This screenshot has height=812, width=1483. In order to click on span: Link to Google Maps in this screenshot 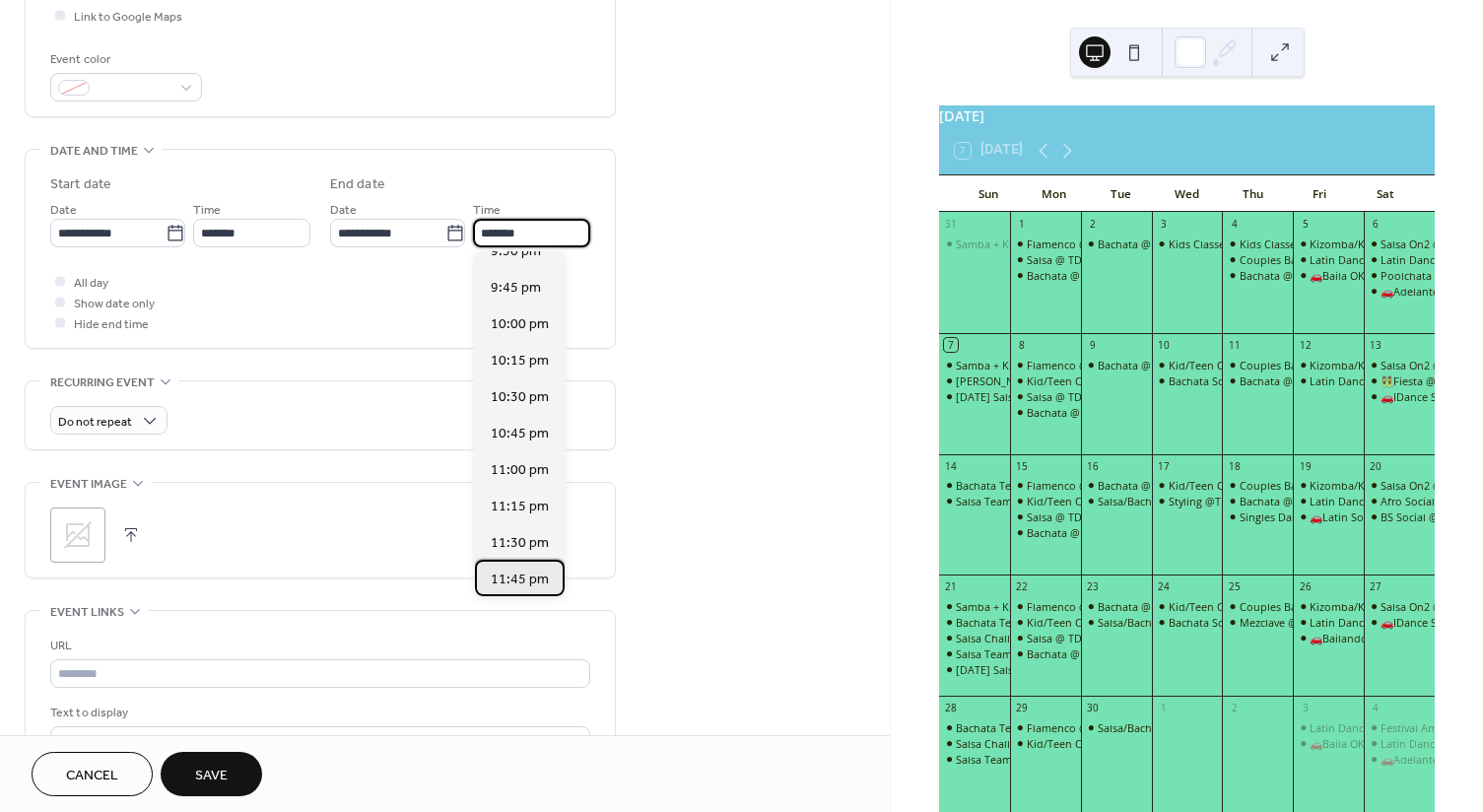, I will do `click(128, 17)`.